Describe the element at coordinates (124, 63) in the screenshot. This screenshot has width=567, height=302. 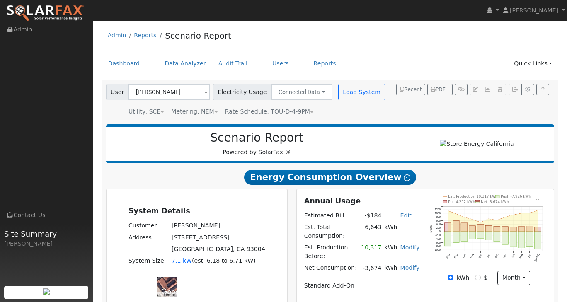
I see `a: Dashboard` at that location.